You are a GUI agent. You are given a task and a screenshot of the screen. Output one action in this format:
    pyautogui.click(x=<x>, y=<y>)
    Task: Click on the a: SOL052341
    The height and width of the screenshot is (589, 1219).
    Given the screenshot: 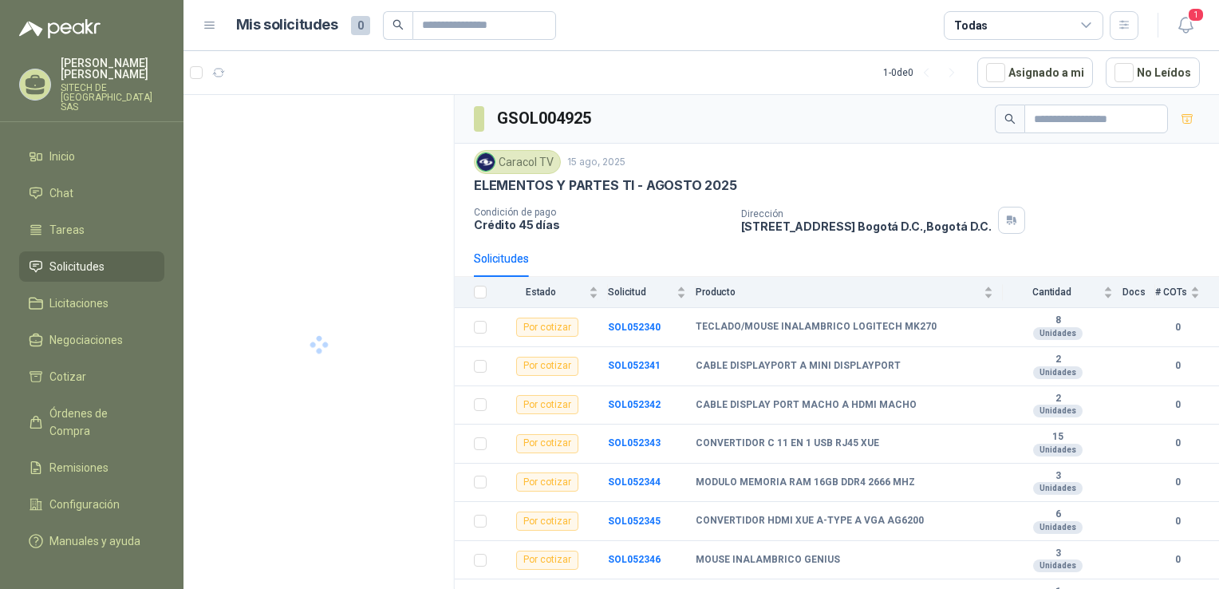 What is the action you would take?
    pyautogui.click(x=634, y=366)
    